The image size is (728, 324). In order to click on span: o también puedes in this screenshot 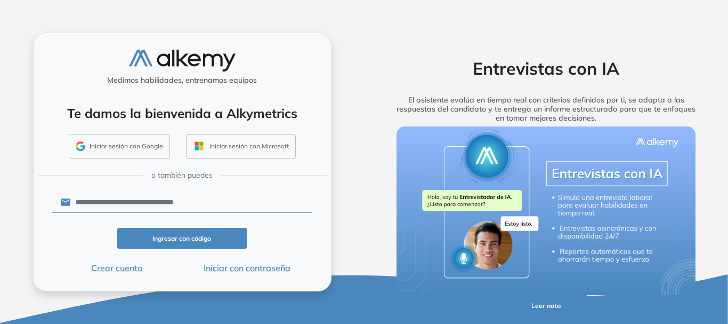, I will do `click(182, 175)`.